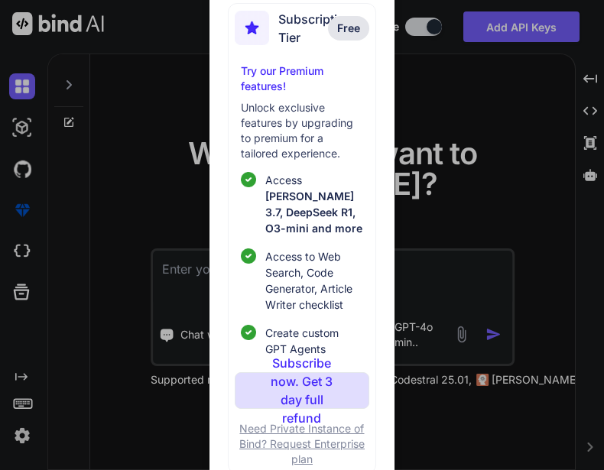 The image size is (604, 470). Describe the element at coordinates (301, 131) in the screenshot. I see `p: Unlock exclusive features by upgrading to premium for a tailored experience.` at that location.